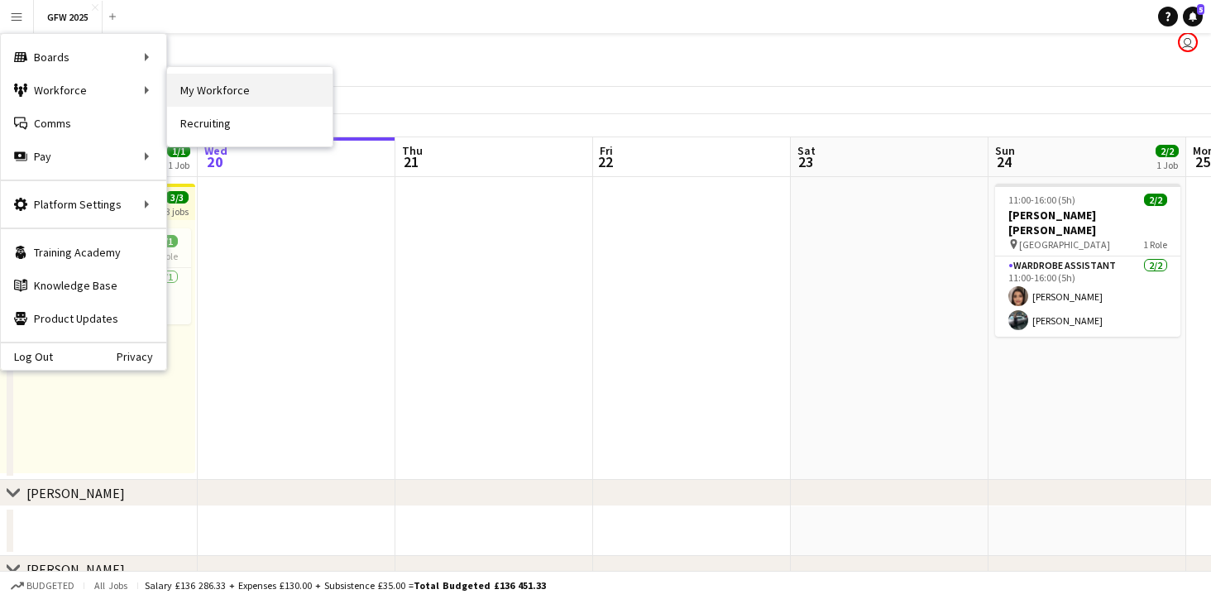 The width and height of the screenshot is (1211, 599). I want to click on span: All jobs, so click(111, 585).